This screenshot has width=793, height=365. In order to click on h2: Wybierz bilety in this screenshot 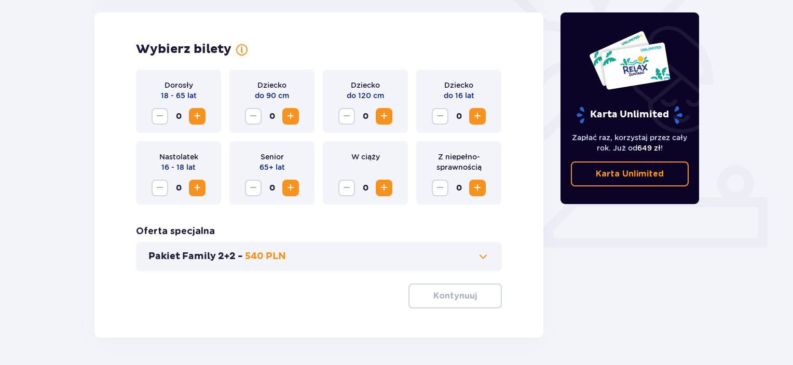, I will do `click(184, 49)`.